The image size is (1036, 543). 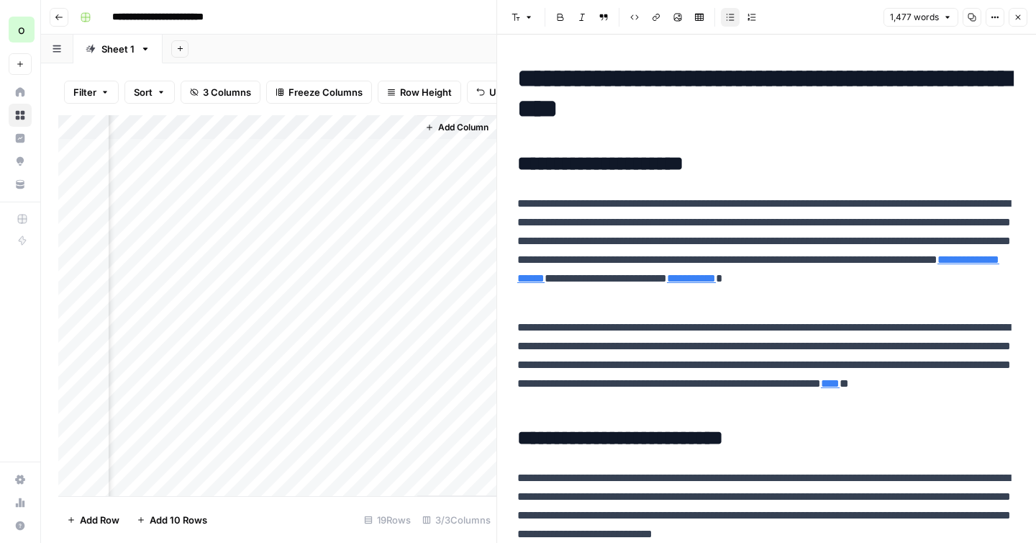 I want to click on a: Usage, so click(x=20, y=502).